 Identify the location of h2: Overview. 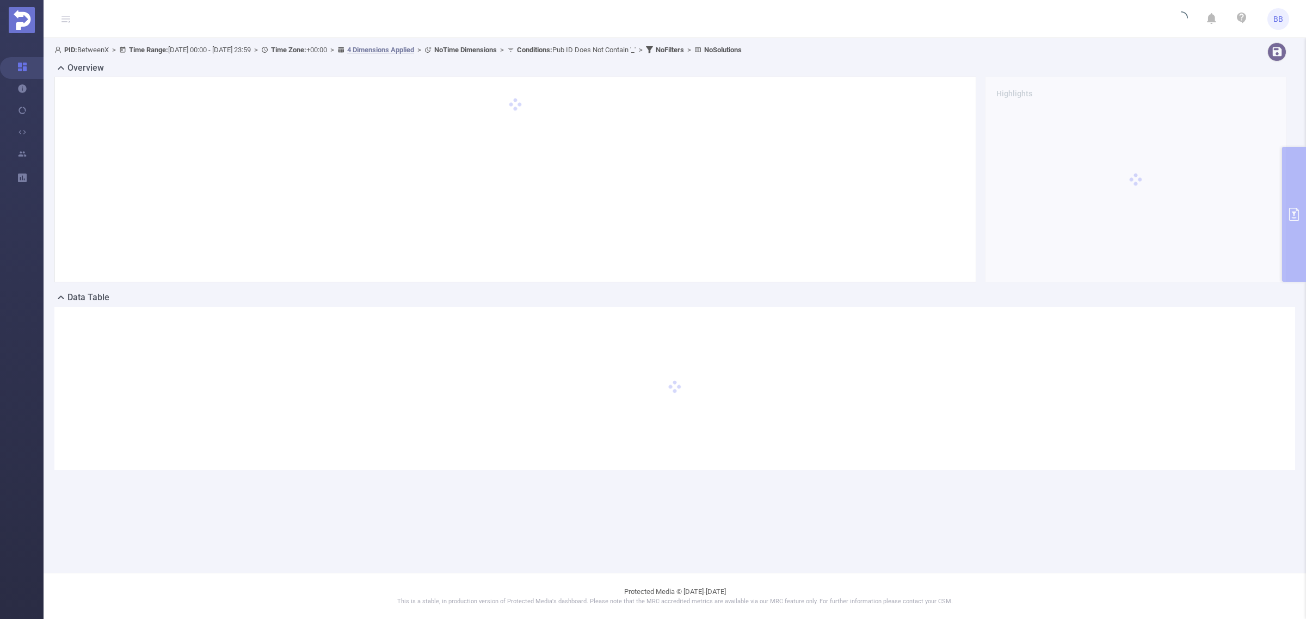
(85, 68).